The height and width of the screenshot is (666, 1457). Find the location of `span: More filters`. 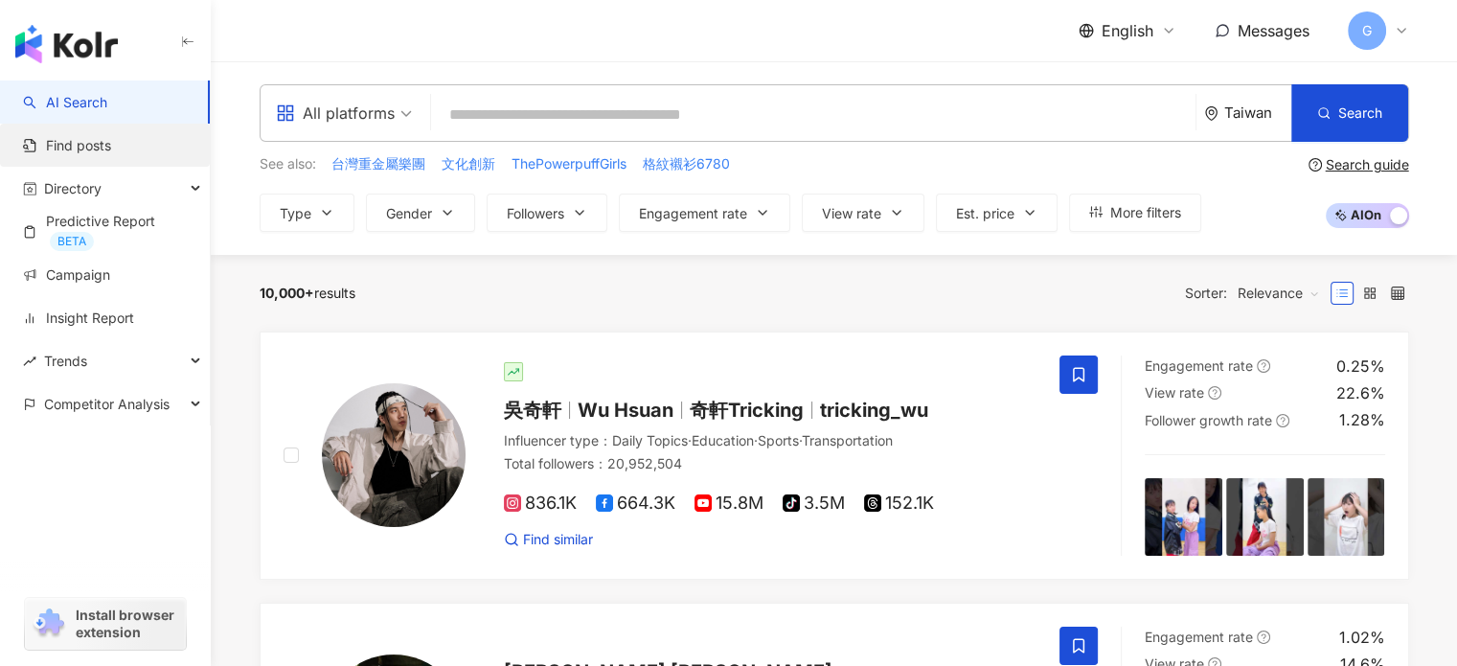

span: More filters is located at coordinates (1146, 213).